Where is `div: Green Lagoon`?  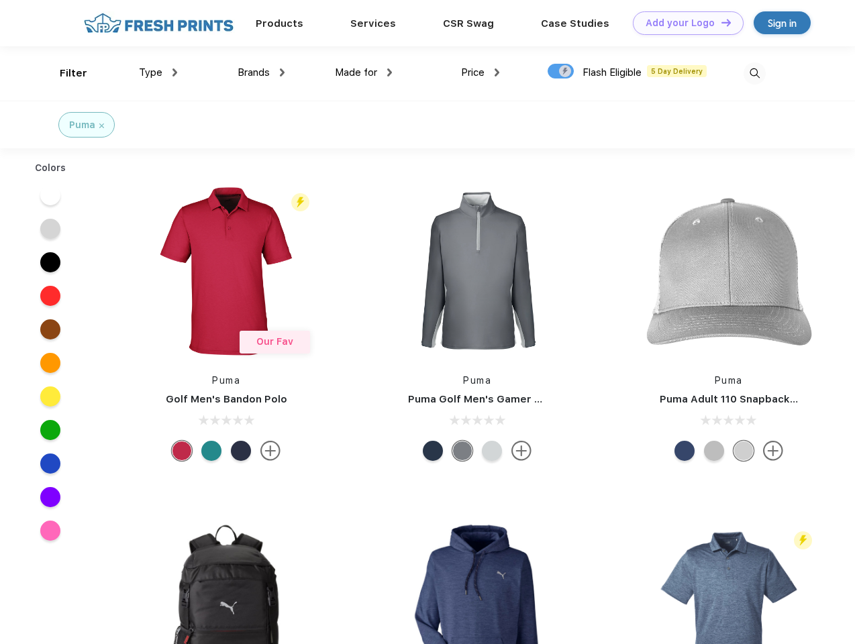 div: Green Lagoon is located at coordinates (211, 451).